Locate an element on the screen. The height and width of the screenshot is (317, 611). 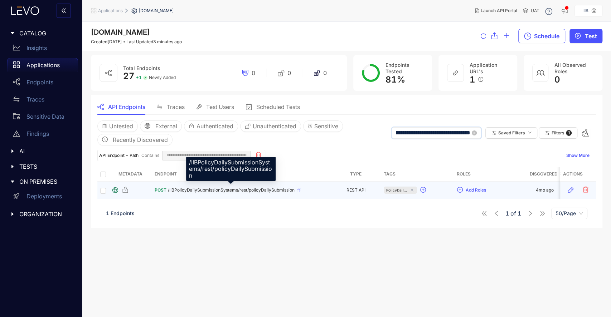
div: AI is located at coordinates (41, 151).